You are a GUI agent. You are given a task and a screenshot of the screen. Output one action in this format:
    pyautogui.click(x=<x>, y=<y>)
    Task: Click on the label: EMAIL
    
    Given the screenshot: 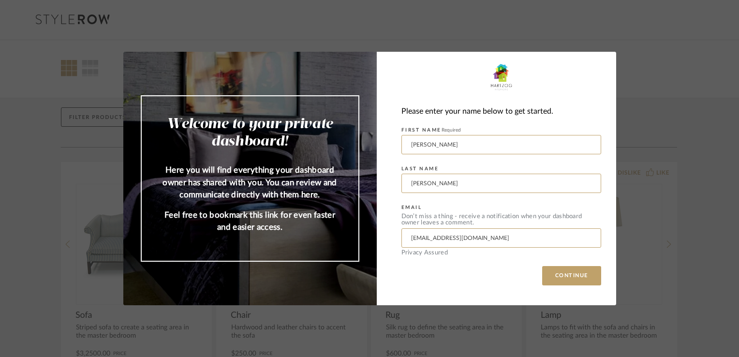 What is the action you would take?
    pyautogui.click(x=412, y=208)
    